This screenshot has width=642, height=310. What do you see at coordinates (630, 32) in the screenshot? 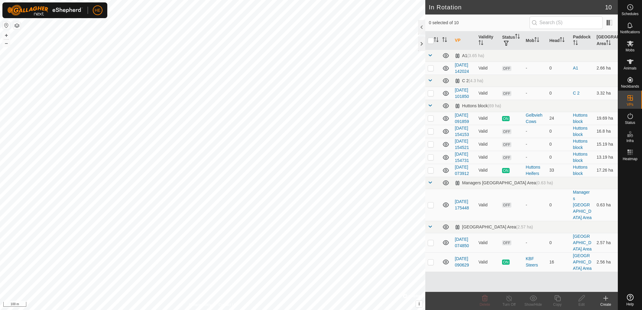
I see `span: Notifications` at bounding box center [630, 32].